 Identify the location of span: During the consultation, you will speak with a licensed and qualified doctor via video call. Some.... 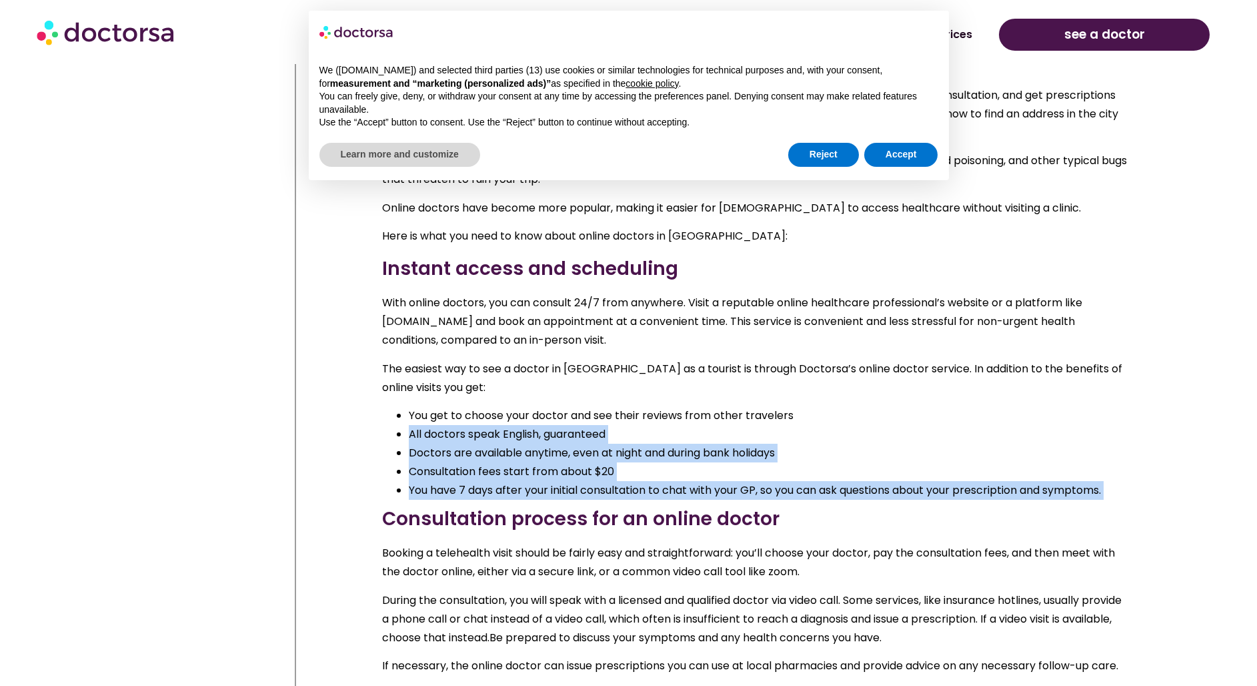
(752, 618).